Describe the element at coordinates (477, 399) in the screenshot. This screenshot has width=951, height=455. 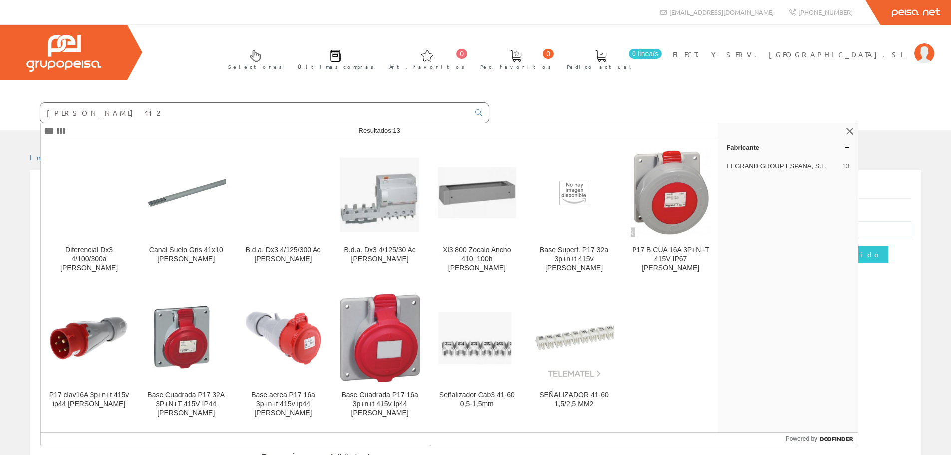
I see `div: Señalizador Cab3 41-60 0,5-1,5mm` at that location.